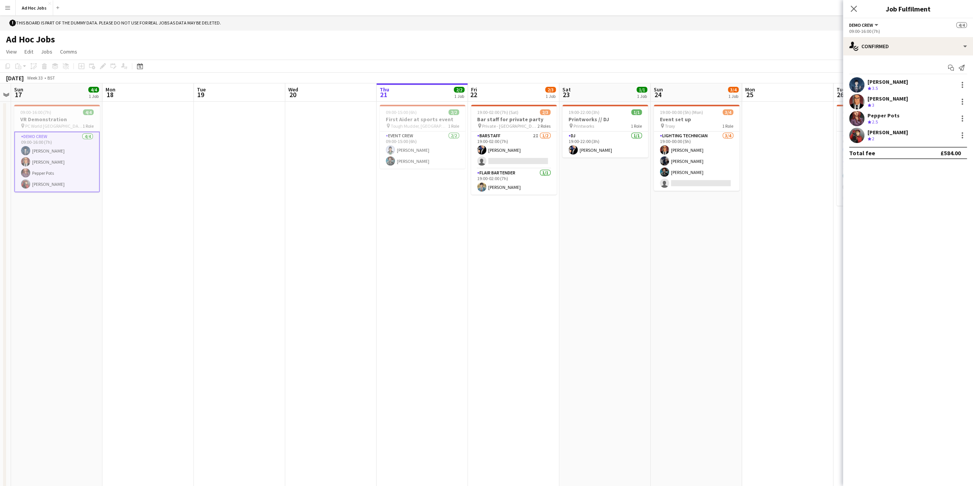  I want to click on span: Sat, so click(567, 90).